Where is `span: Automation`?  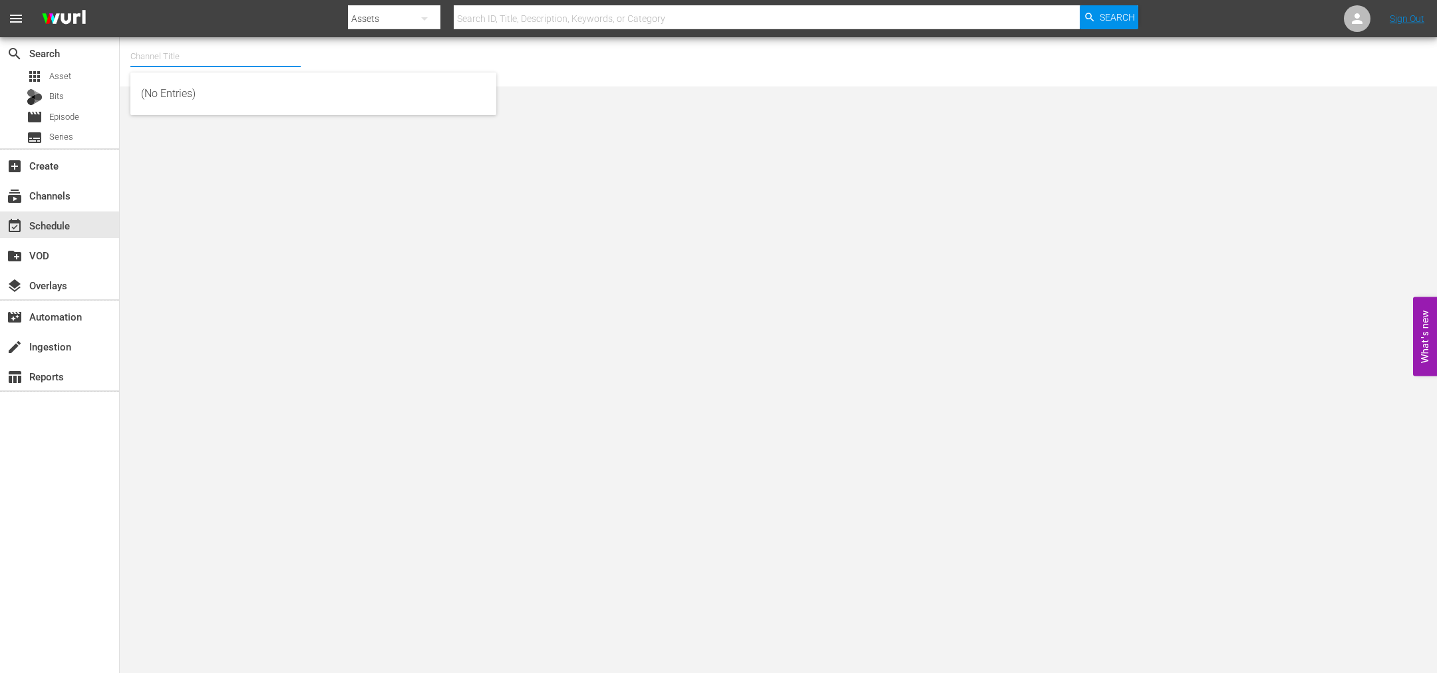 span: Automation is located at coordinates (15, 317).